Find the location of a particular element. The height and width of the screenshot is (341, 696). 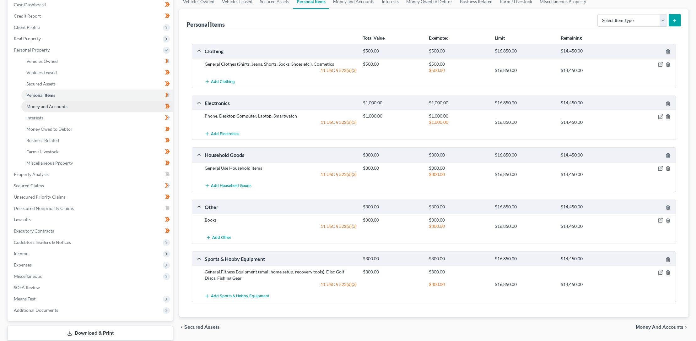

a: Unsecured Priority Claims is located at coordinates (91, 197).